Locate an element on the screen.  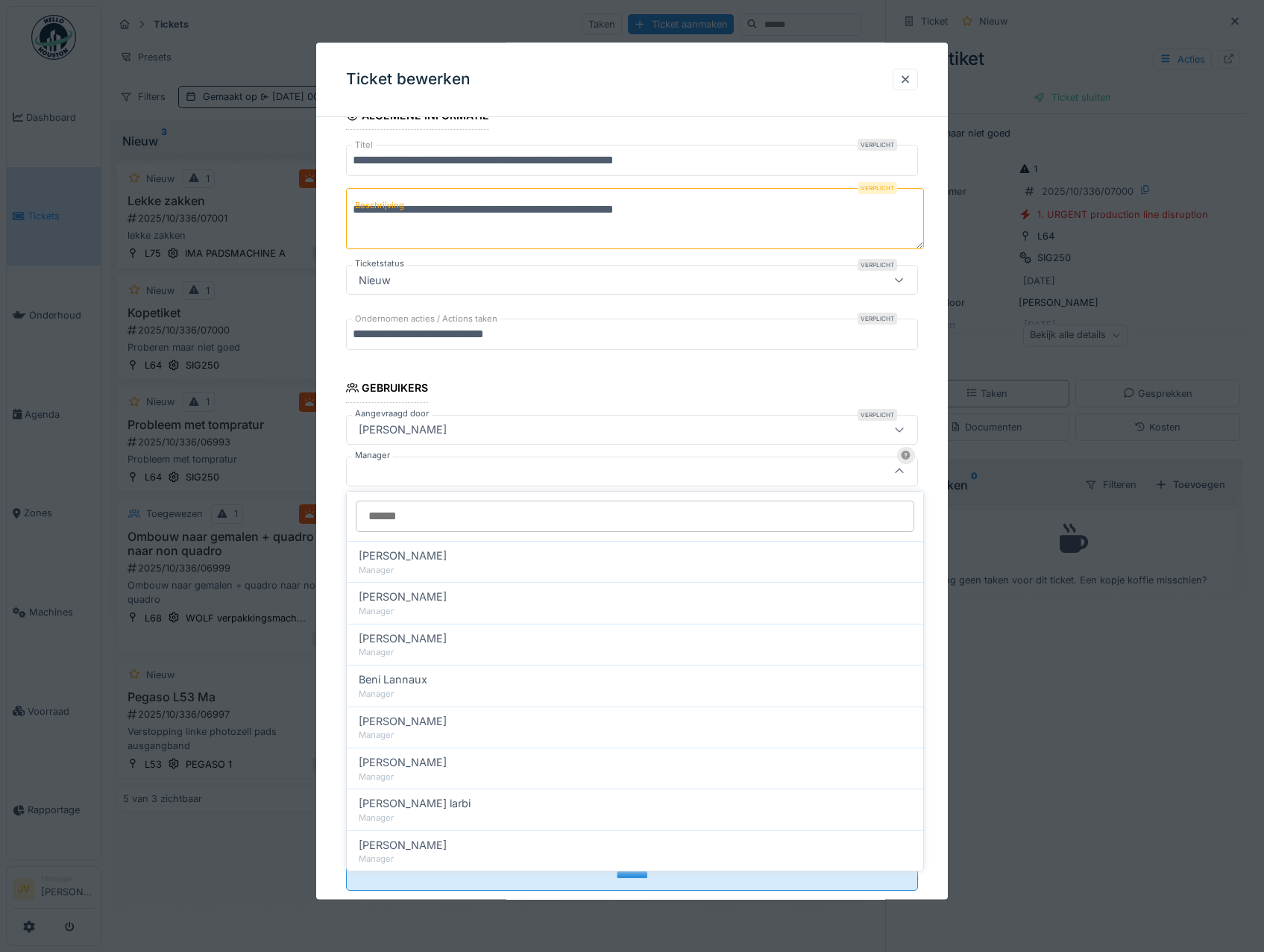
div: Nieuw is located at coordinates (375, 280).